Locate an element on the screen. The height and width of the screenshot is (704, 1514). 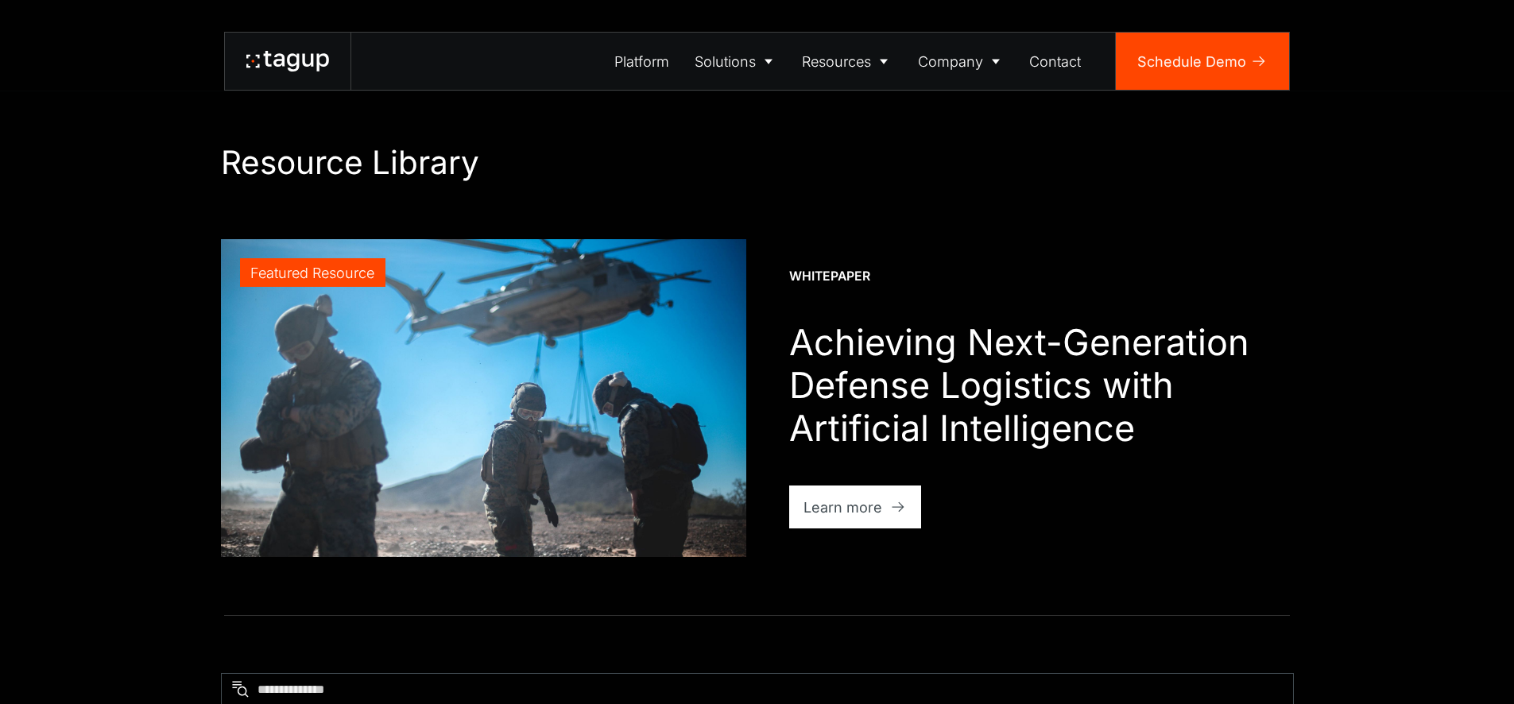
h1: Resource Library is located at coordinates (758, 162).